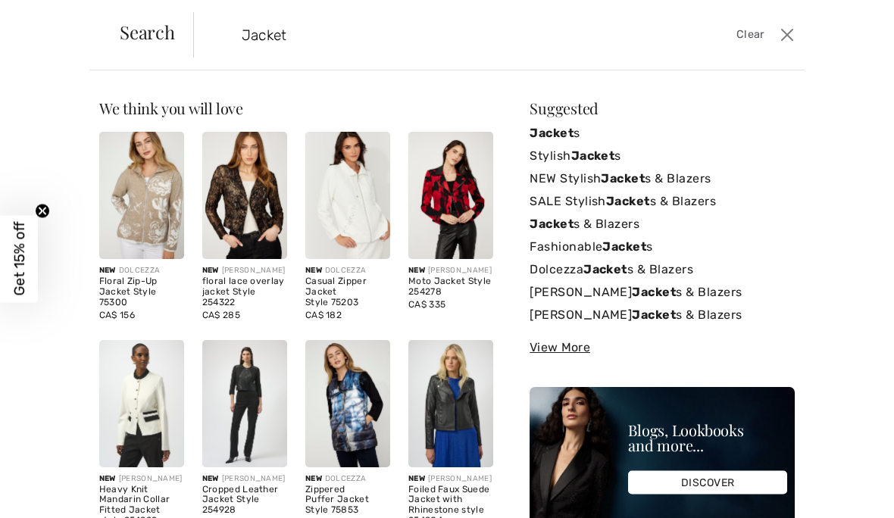 The image size is (894, 518). I want to click on div: Casual Zipper Jacket Style 75203, so click(348, 292).